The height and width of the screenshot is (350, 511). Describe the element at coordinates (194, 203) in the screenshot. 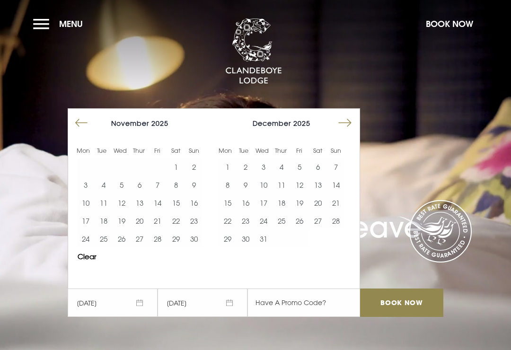

I see `td: Choose Sunday, November 16, 2025 as your start date.` at that location.